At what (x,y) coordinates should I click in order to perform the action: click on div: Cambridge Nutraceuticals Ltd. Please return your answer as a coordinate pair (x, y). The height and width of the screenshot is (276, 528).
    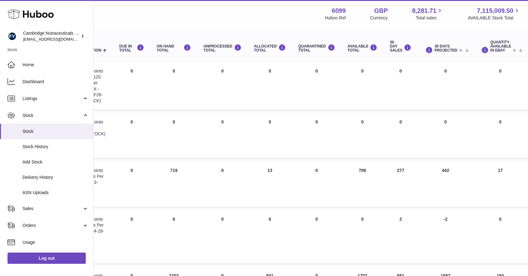
    Looking at the image, I should click on (51, 36).